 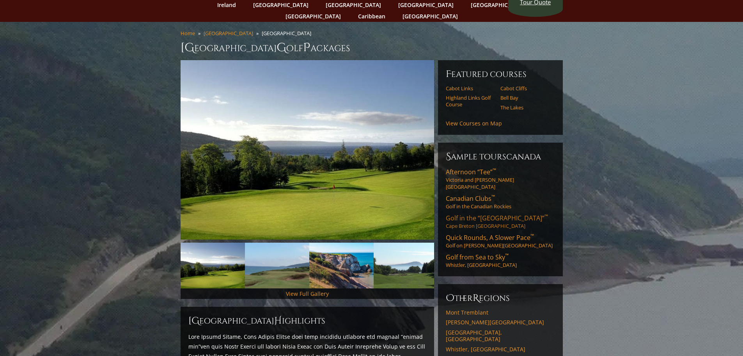 I want to click on a: View Full Gallery, so click(x=308, y=293).